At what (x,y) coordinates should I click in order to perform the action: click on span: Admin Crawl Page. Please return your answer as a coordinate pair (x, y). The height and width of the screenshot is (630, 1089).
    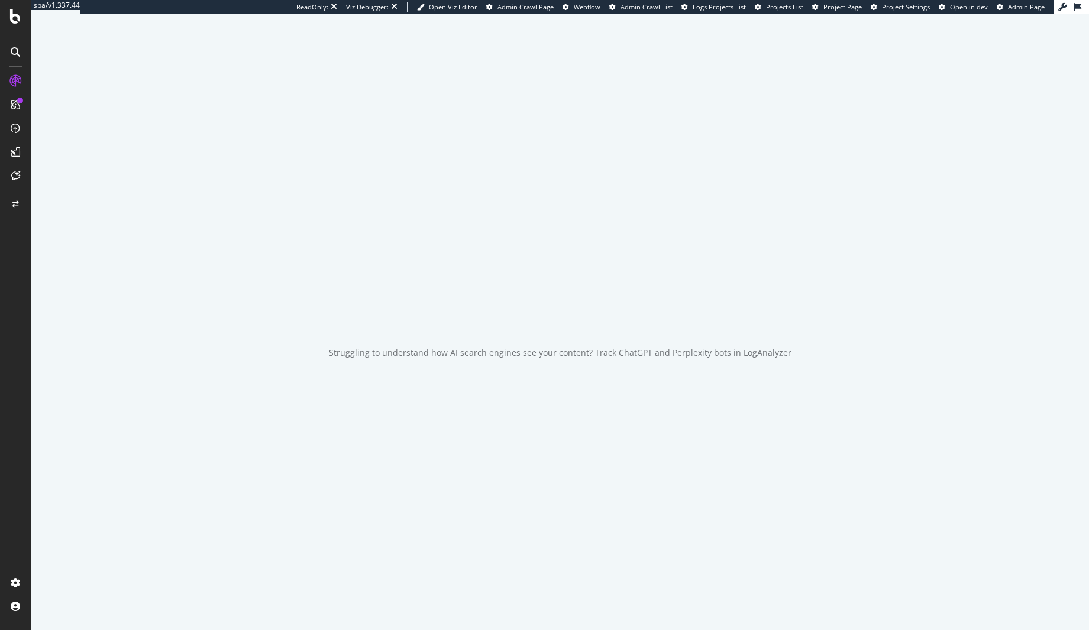
    Looking at the image, I should click on (525, 7).